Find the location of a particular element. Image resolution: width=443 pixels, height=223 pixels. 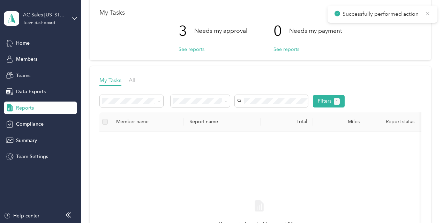

th: Member name is located at coordinates (147, 122).